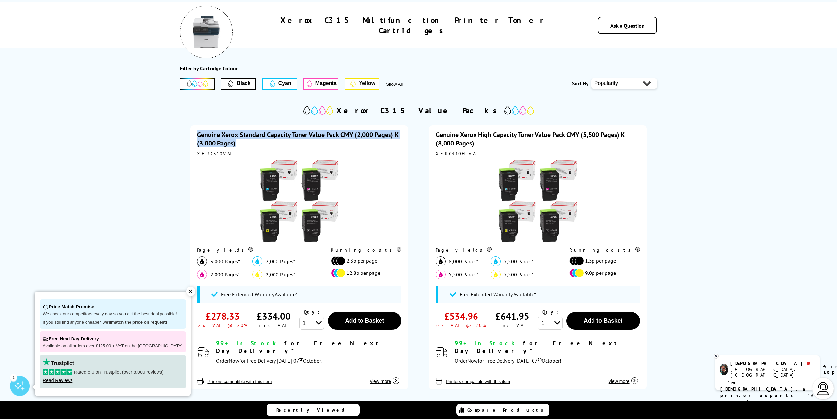 This screenshot has width=837, height=419. I want to click on span: for Free Next Day Delivery*, so click(299, 347).